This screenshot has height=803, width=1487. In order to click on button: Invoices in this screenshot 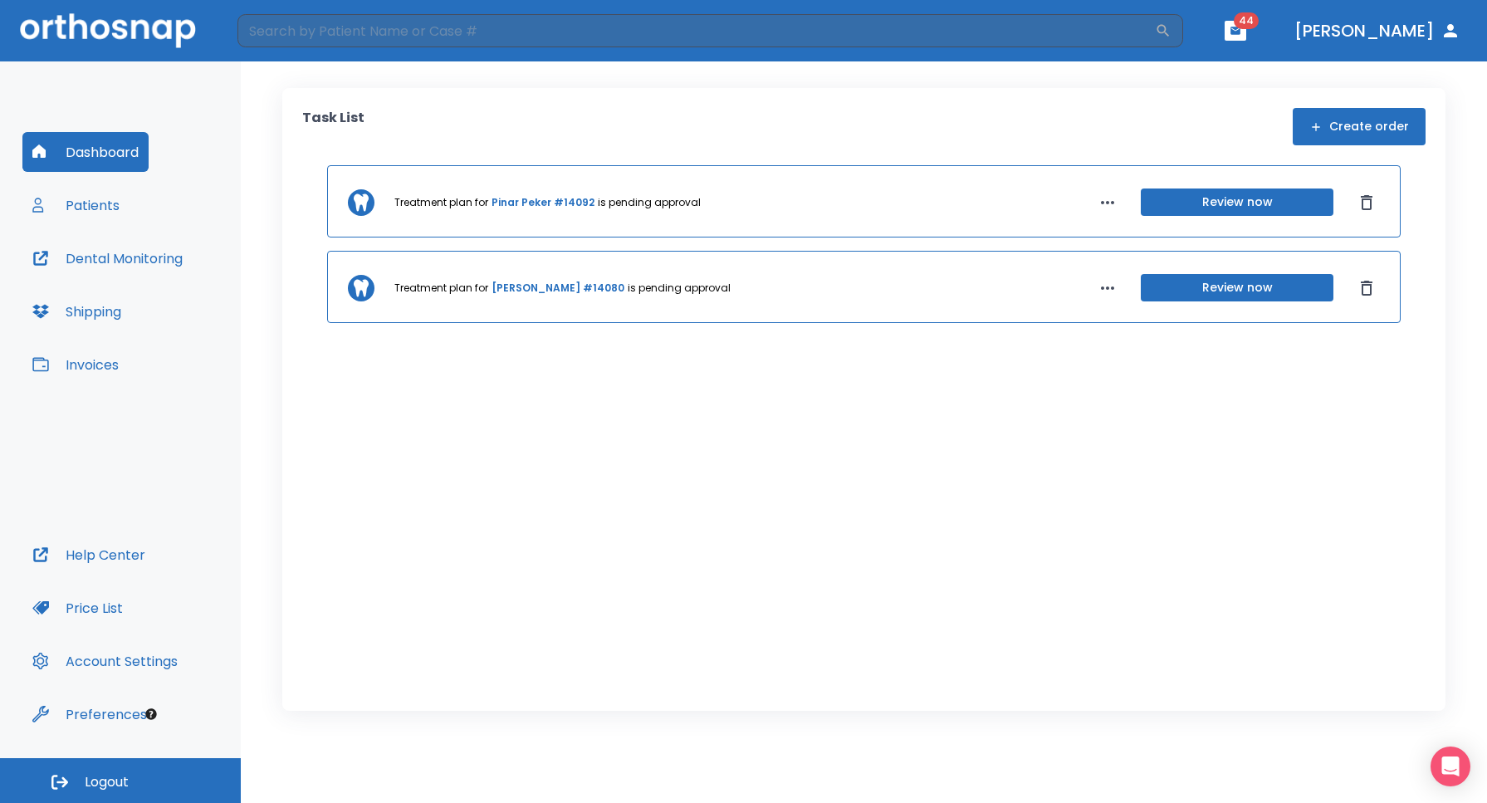, I will do `click(76, 364)`.